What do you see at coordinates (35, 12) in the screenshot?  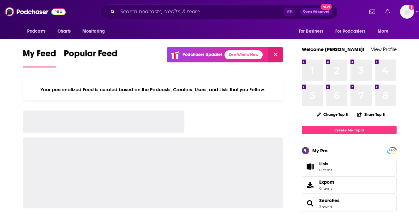 I see `img: Podchaser - Follow, Share and Rate Podcasts` at bounding box center [35, 12].